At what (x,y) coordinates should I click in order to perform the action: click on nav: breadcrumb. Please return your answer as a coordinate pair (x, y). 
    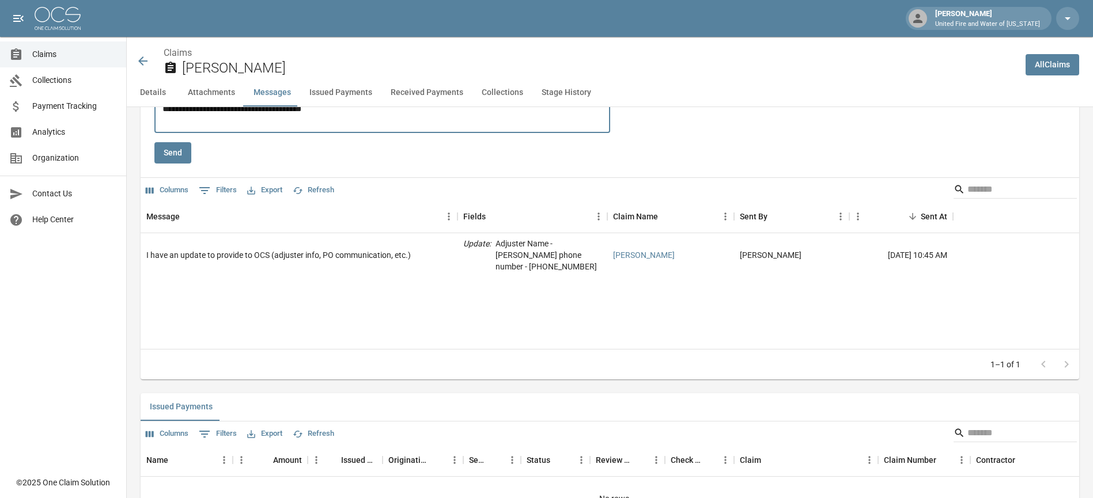
    Looking at the image, I should click on (590, 53).